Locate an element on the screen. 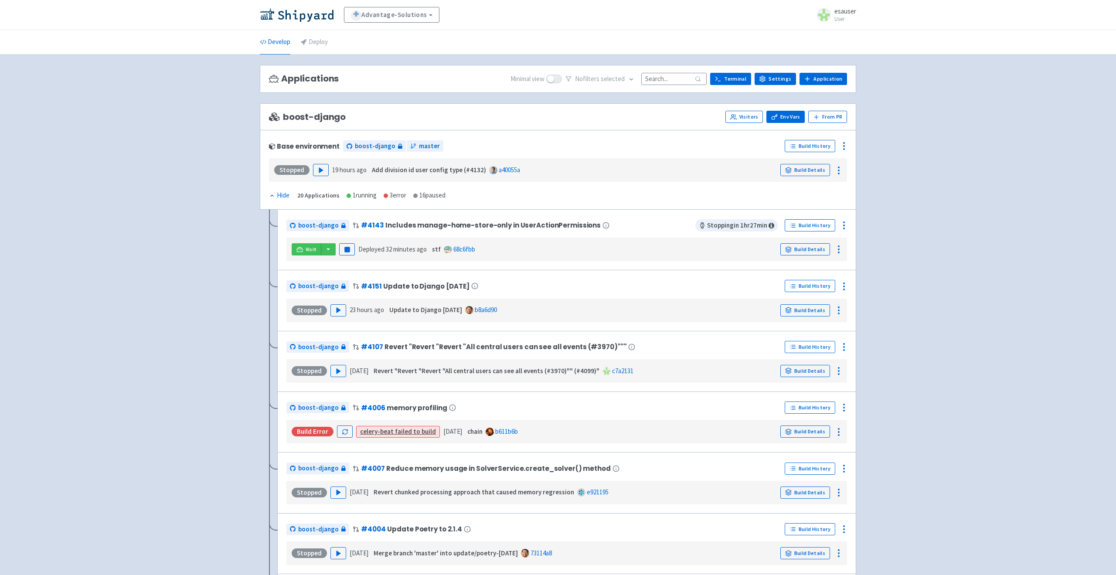 Image resolution: width=1116 pixels, height=575 pixels. span: Minimal view is located at coordinates (527, 79).